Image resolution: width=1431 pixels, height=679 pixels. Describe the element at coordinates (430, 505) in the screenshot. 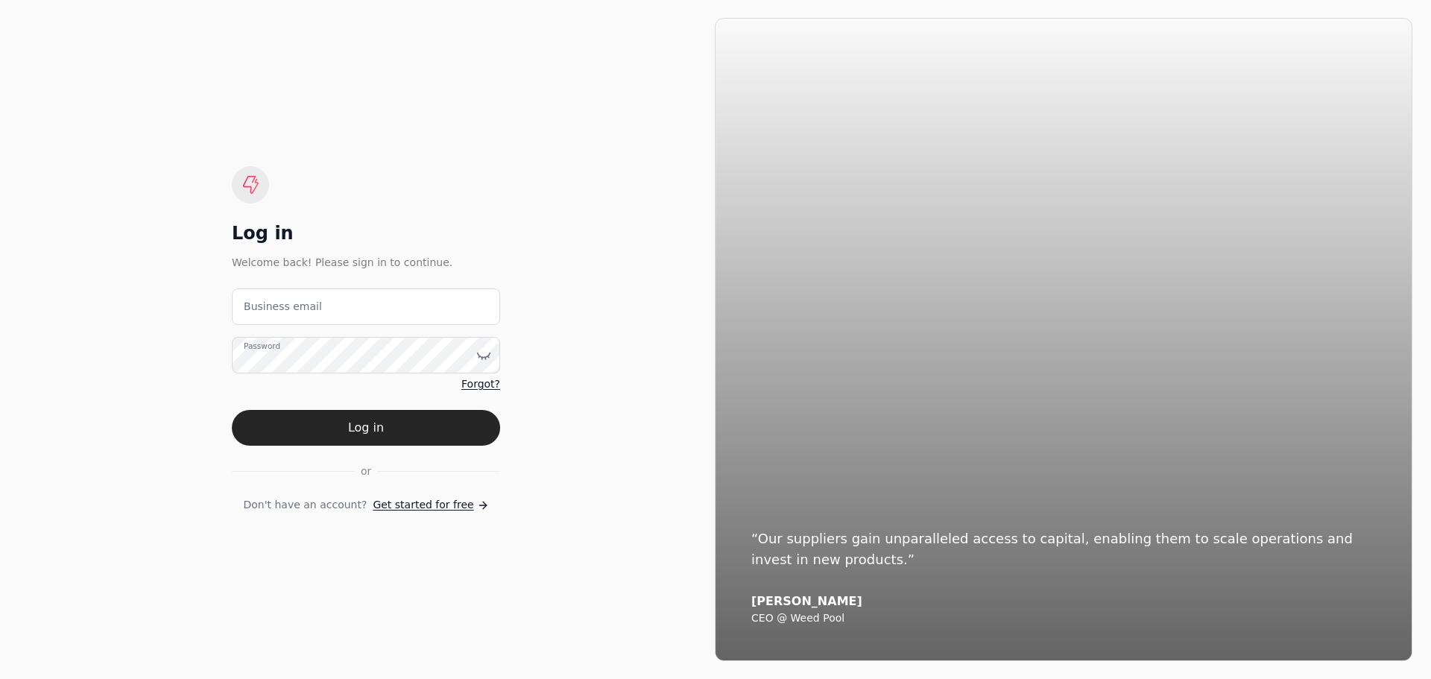

I see `a: Get started for free` at that location.